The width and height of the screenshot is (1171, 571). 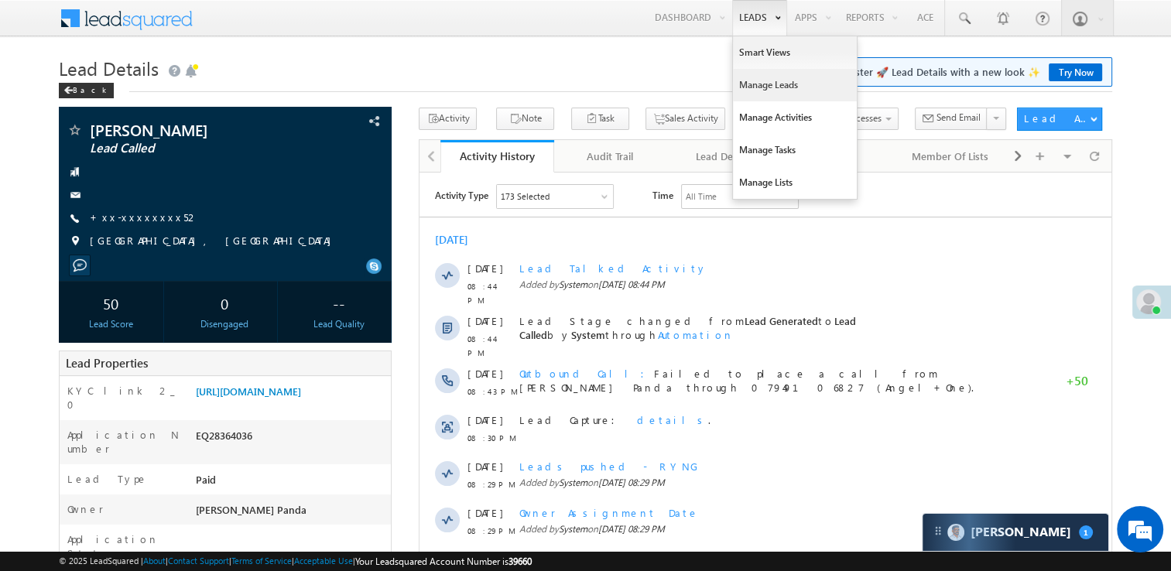 What do you see at coordinates (952, 118) in the screenshot?
I see `button: Send Email` at bounding box center [952, 118].